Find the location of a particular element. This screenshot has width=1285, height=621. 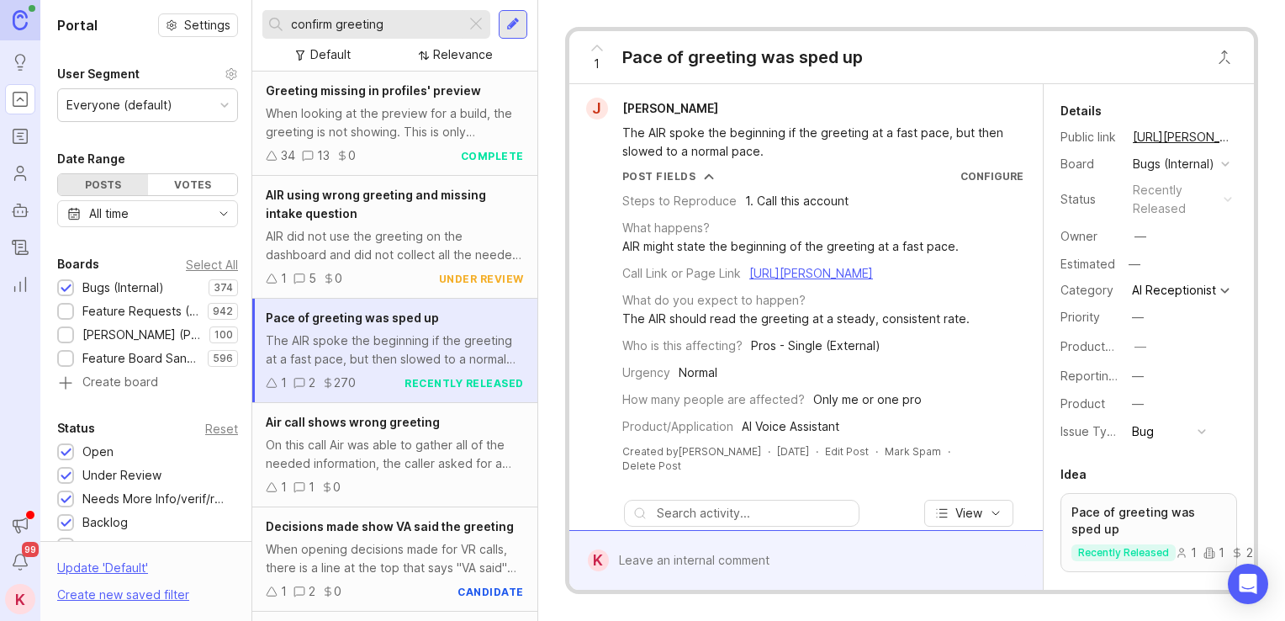

a: Users is located at coordinates (20, 173).